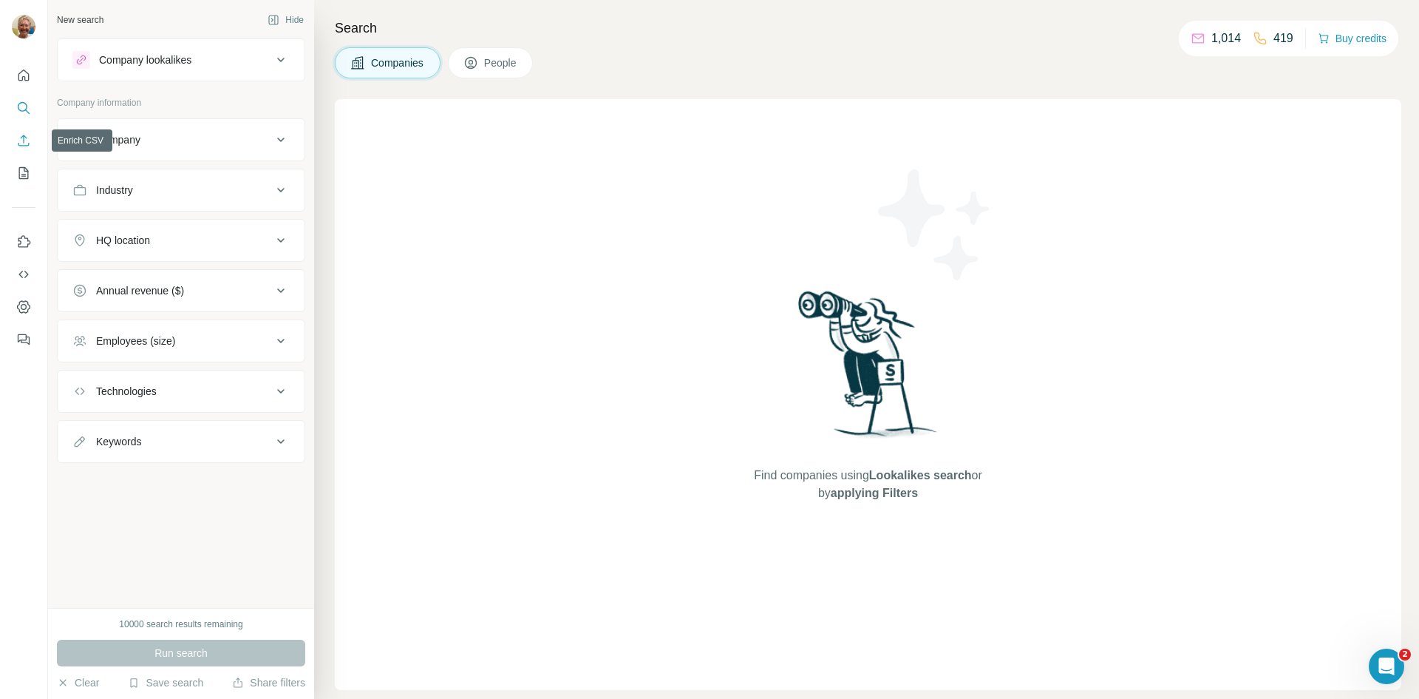 The width and height of the screenshot is (1419, 699). I want to click on span: Lookalikes search, so click(920, 475).